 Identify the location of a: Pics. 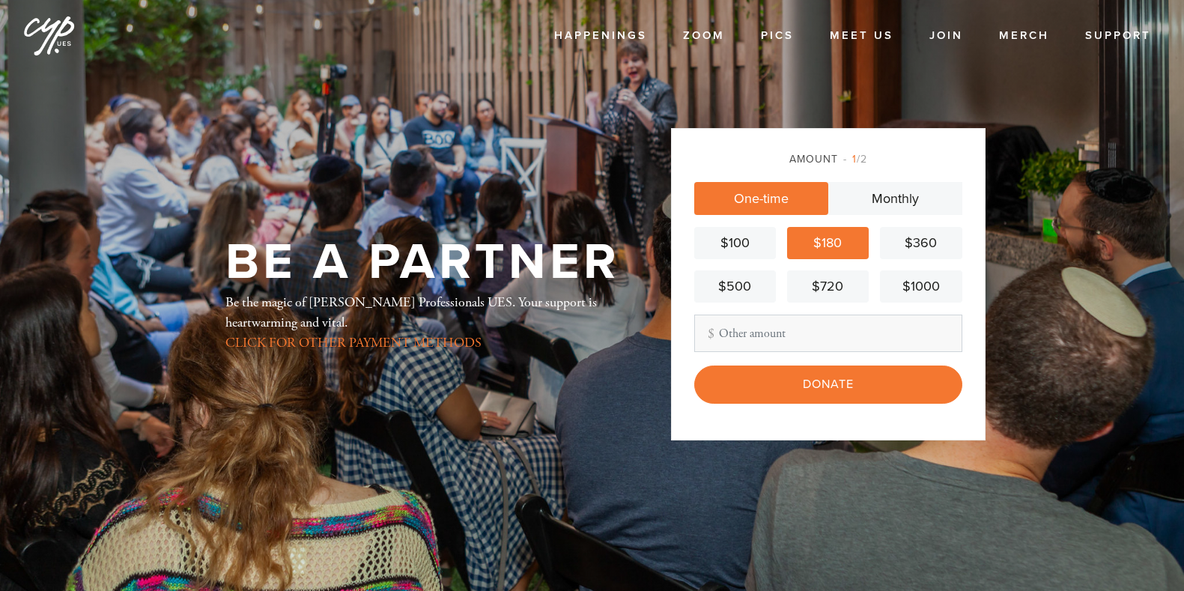
(777, 36).